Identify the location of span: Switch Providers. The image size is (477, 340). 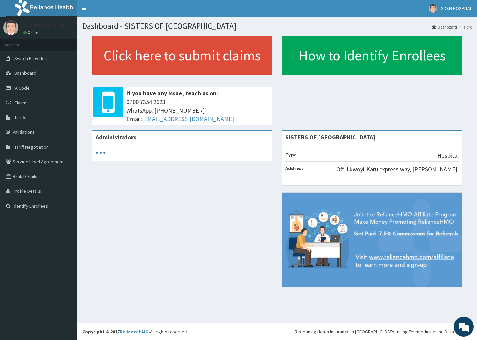
(32, 58).